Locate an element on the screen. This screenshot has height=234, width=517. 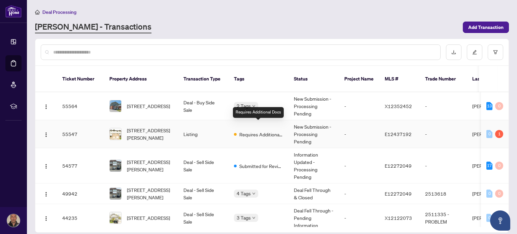
button: Open asap is located at coordinates (500, 221).